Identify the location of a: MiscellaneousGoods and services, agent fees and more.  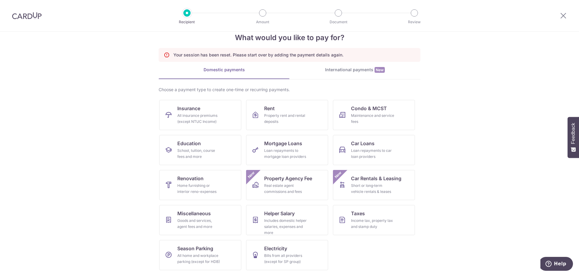
(200, 220).